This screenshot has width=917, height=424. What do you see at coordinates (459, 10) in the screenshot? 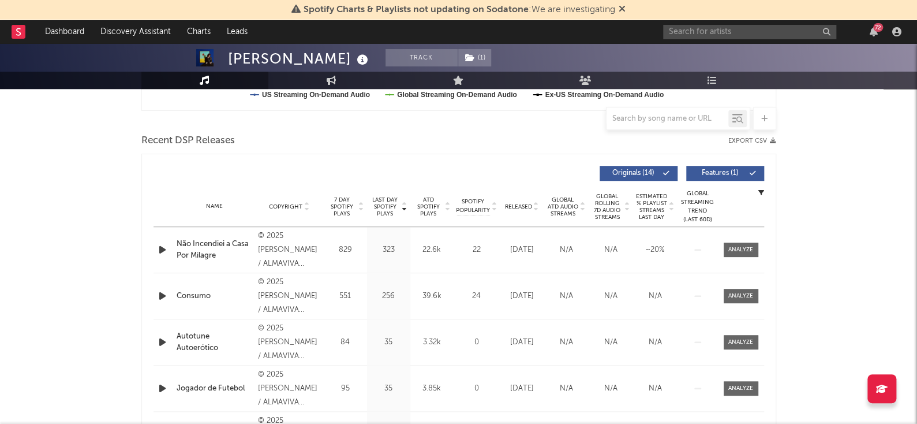
I see `span: : We are investigating` at bounding box center [459, 10].